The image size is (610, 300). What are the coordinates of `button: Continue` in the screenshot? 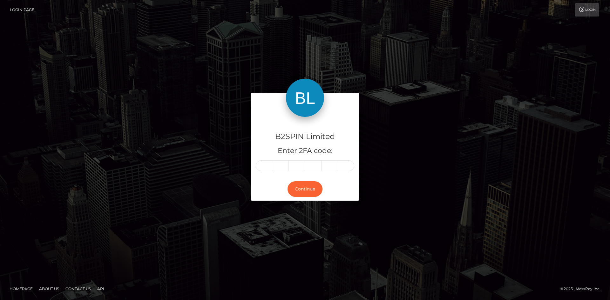 It's located at (305, 189).